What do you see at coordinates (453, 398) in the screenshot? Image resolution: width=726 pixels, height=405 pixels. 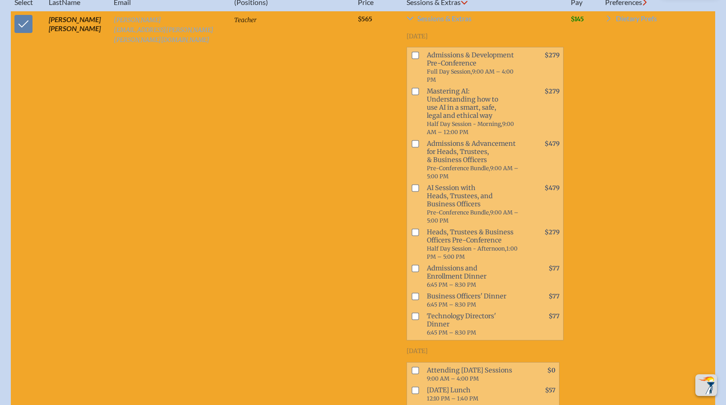 I see `span: 12:10 PM – 1:40 PM` at bounding box center [453, 398].